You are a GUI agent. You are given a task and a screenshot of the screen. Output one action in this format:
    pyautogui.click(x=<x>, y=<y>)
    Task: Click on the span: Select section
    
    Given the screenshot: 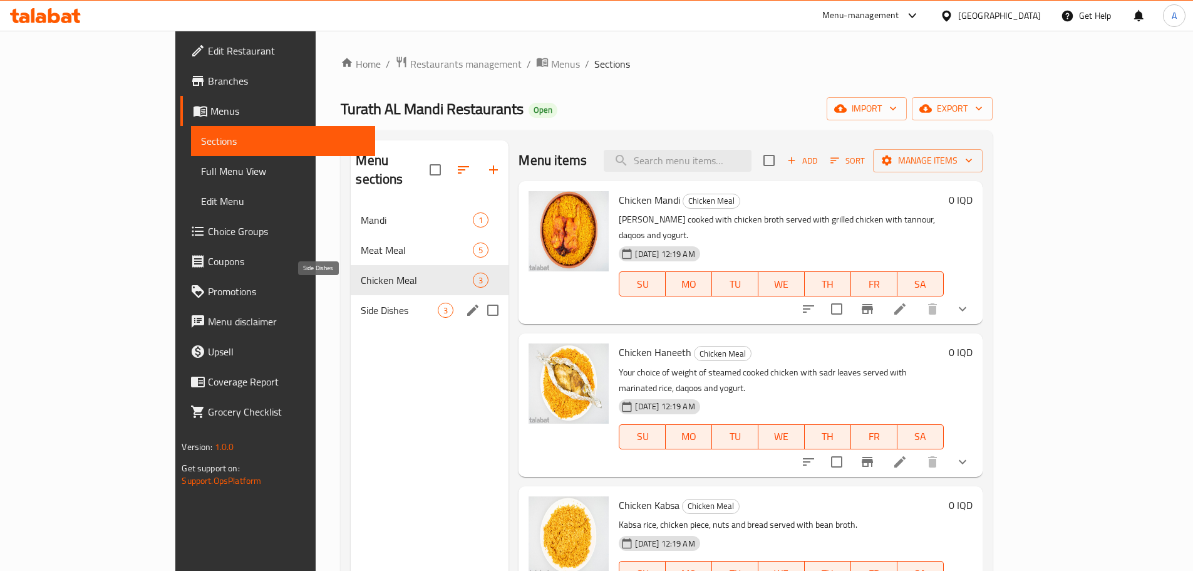 What is the action you would take?
    pyautogui.click(x=769, y=160)
    